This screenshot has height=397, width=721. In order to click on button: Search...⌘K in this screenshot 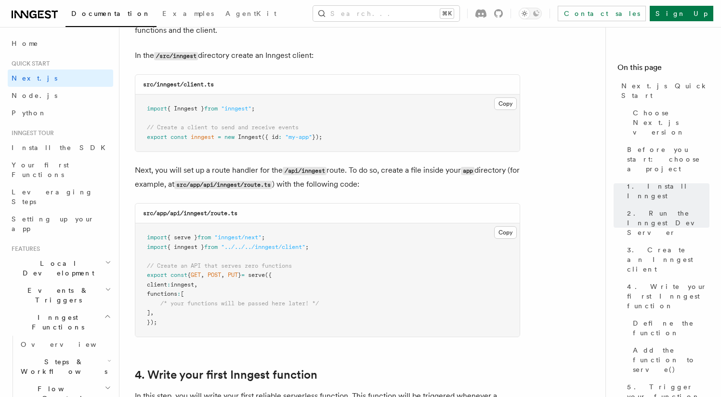, I will do `click(386, 13)`.